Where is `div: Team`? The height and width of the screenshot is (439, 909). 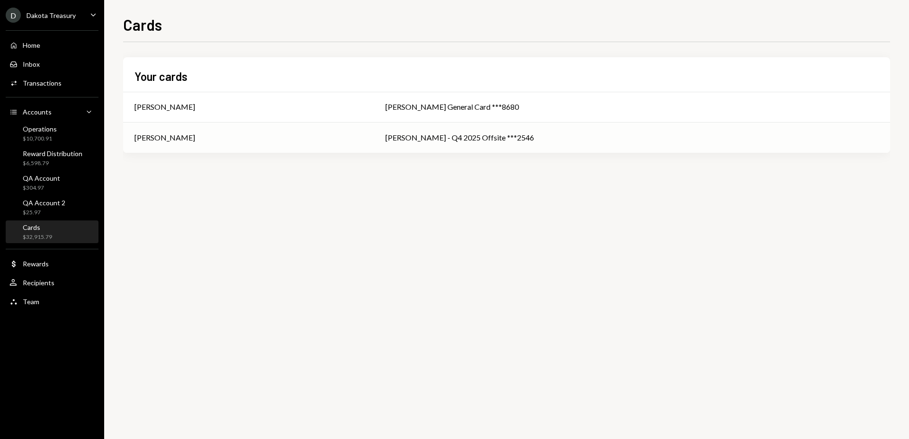 div: Team is located at coordinates (31, 301).